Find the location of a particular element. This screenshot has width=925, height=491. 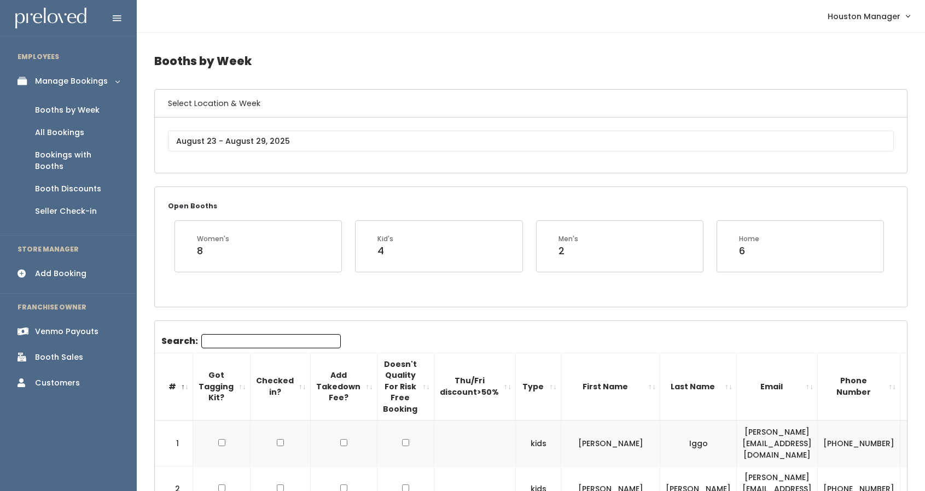

th: Email: activate to sort column ascending is located at coordinates (778, 387).